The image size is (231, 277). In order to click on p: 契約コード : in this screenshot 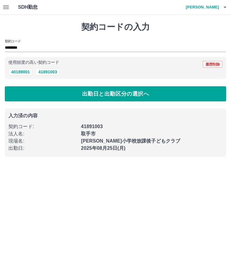, I will do `click(43, 127)`.